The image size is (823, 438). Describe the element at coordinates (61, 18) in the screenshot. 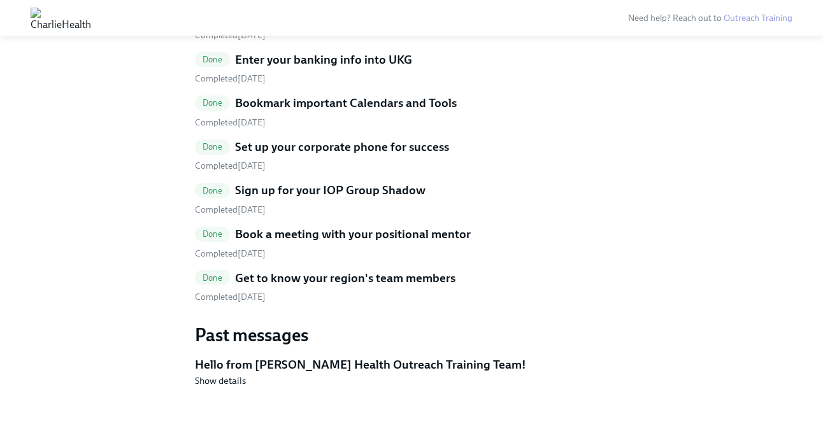

I see `img: CharlieHealth` at that location.